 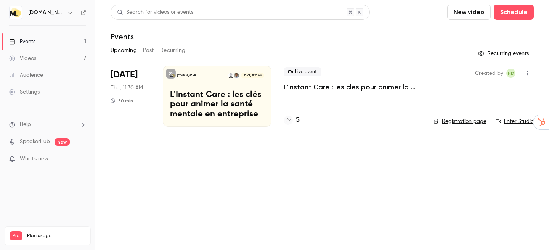 I want to click on span: Héloïse Delecroix, so click(x=511, y=73).